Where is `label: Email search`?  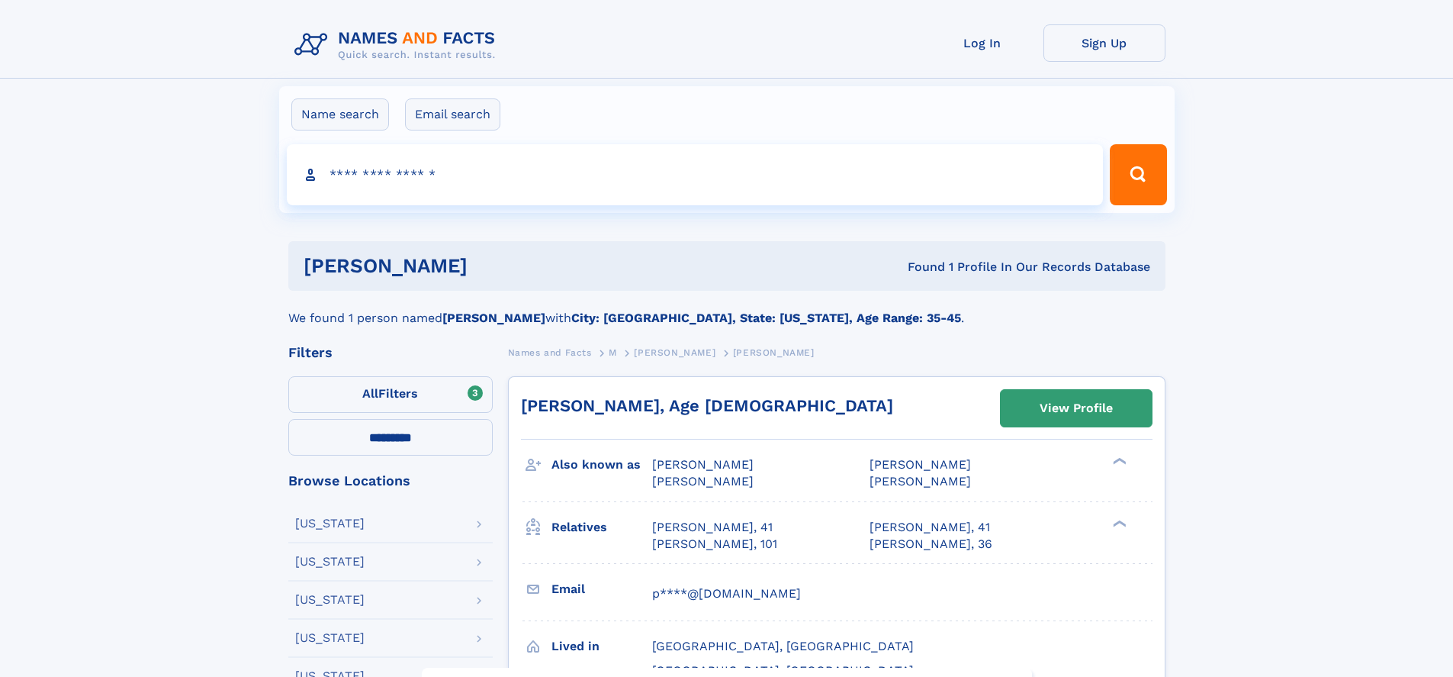 label: Email search is located at coordinates (452, 114).